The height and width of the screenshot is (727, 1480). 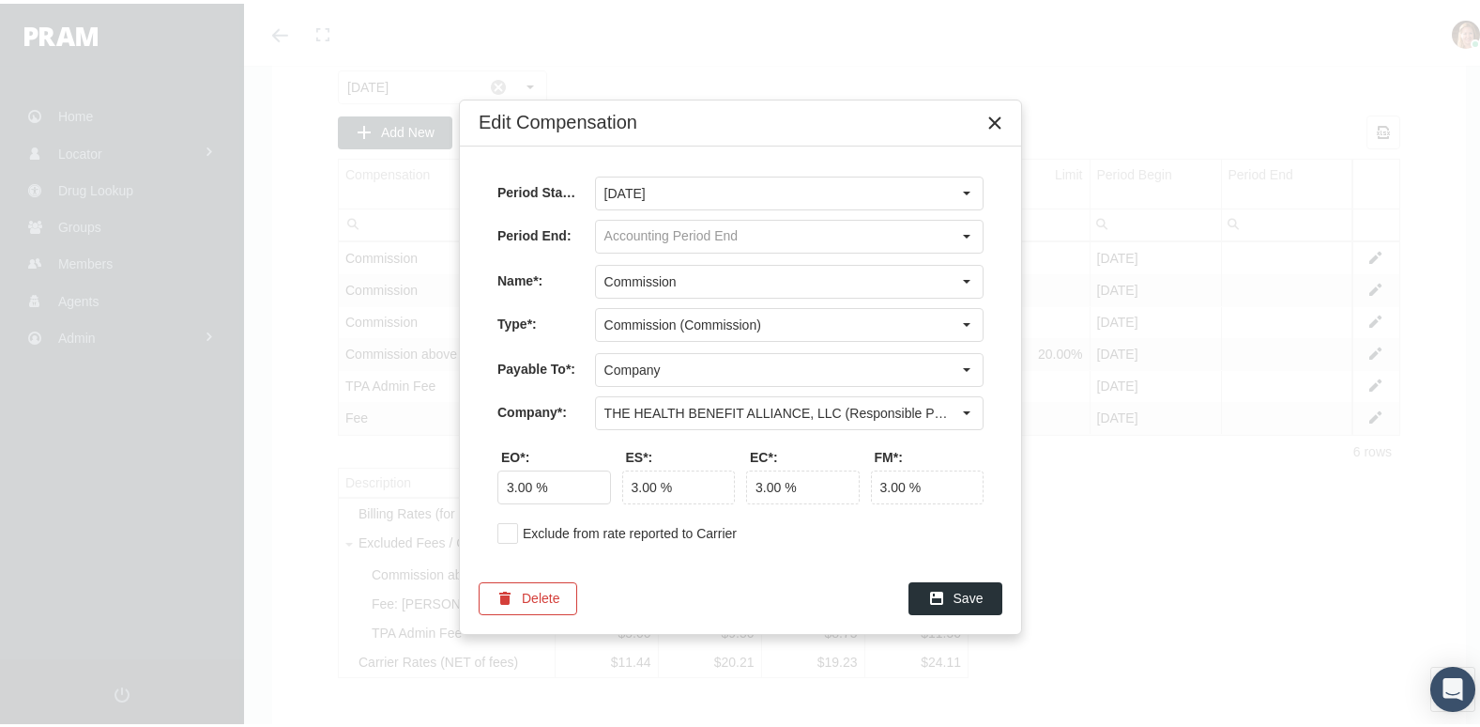 I want to click on div: Save, so click(x=956, y=594).